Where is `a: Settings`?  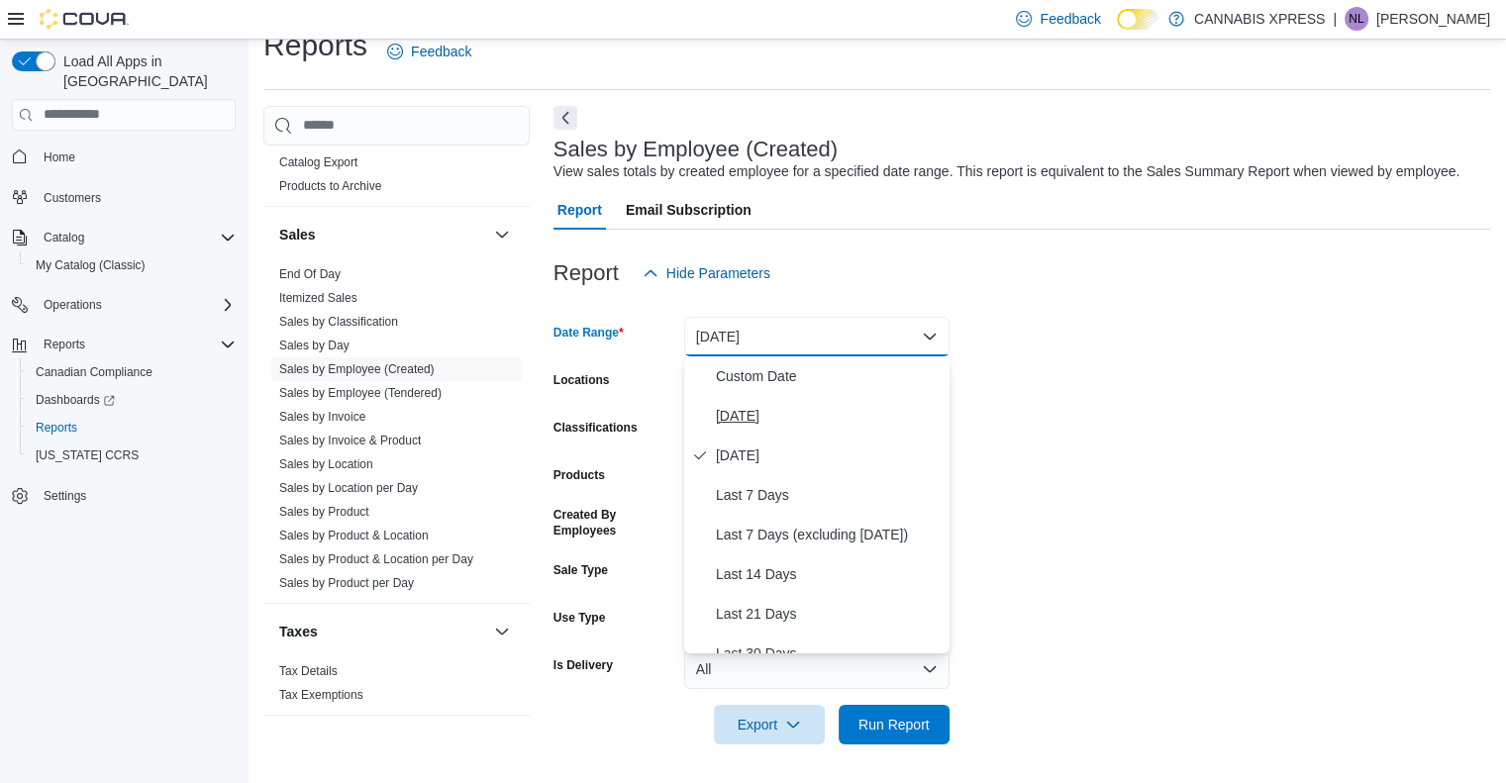
a: Settings is located at coordinates (64, 496).